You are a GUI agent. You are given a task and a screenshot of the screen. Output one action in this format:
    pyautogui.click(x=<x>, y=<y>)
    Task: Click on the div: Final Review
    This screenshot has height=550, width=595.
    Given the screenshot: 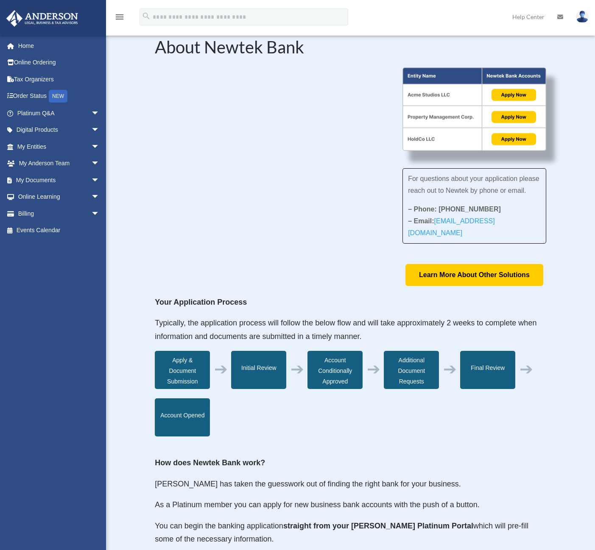 What is the action you would take?
    pyautogui.click(x=487, y=370)
    